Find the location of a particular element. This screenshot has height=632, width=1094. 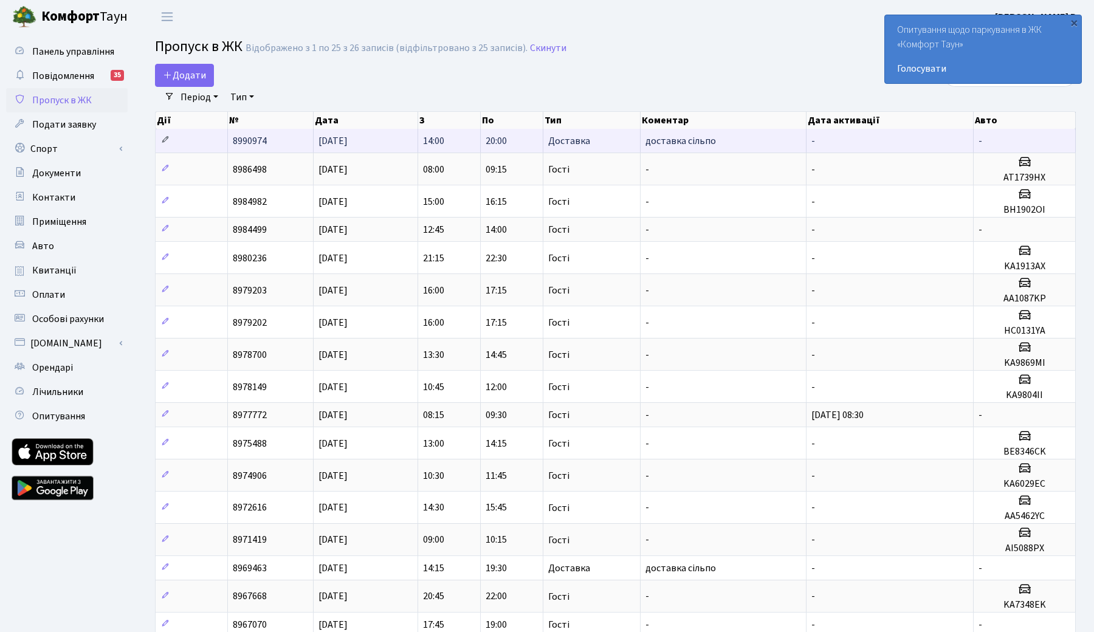

span: Таун is located at coordinates (85, 17).